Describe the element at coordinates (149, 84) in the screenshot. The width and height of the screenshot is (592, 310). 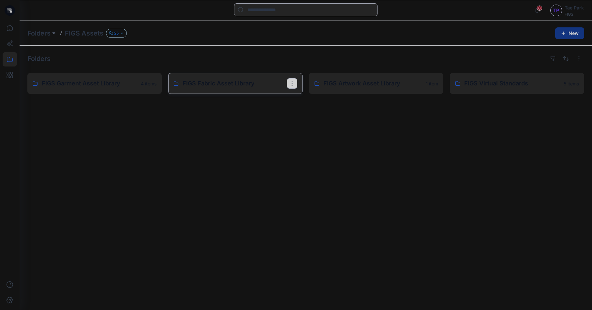
I see `p: 4 items` at that location.